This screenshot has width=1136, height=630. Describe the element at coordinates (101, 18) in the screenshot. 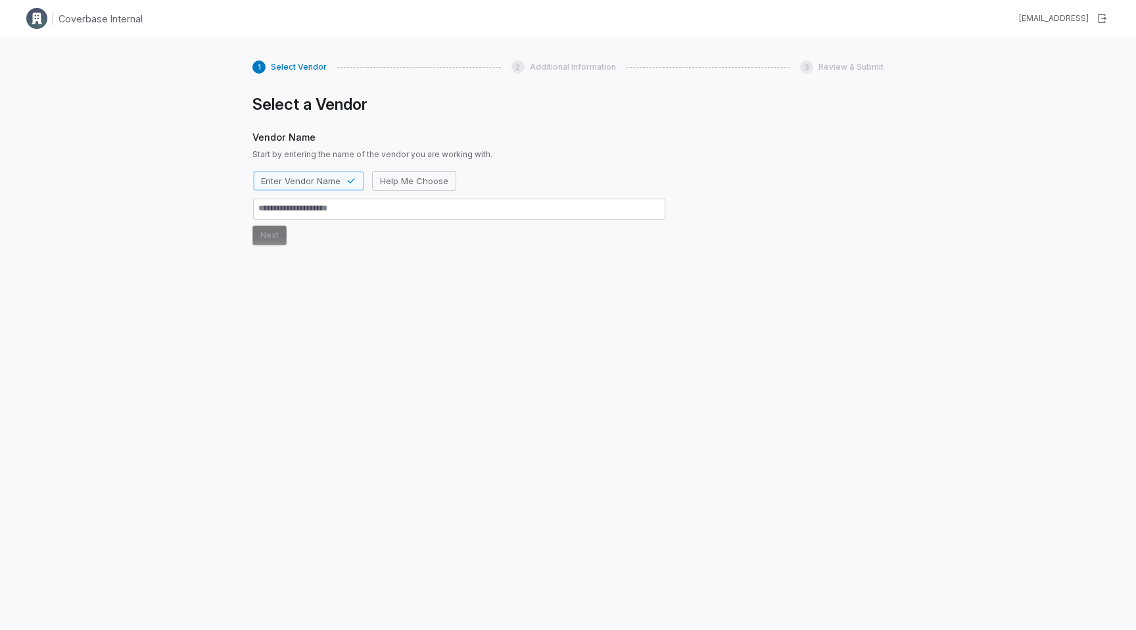

I see `h1: Coverbase Internal` at that location.